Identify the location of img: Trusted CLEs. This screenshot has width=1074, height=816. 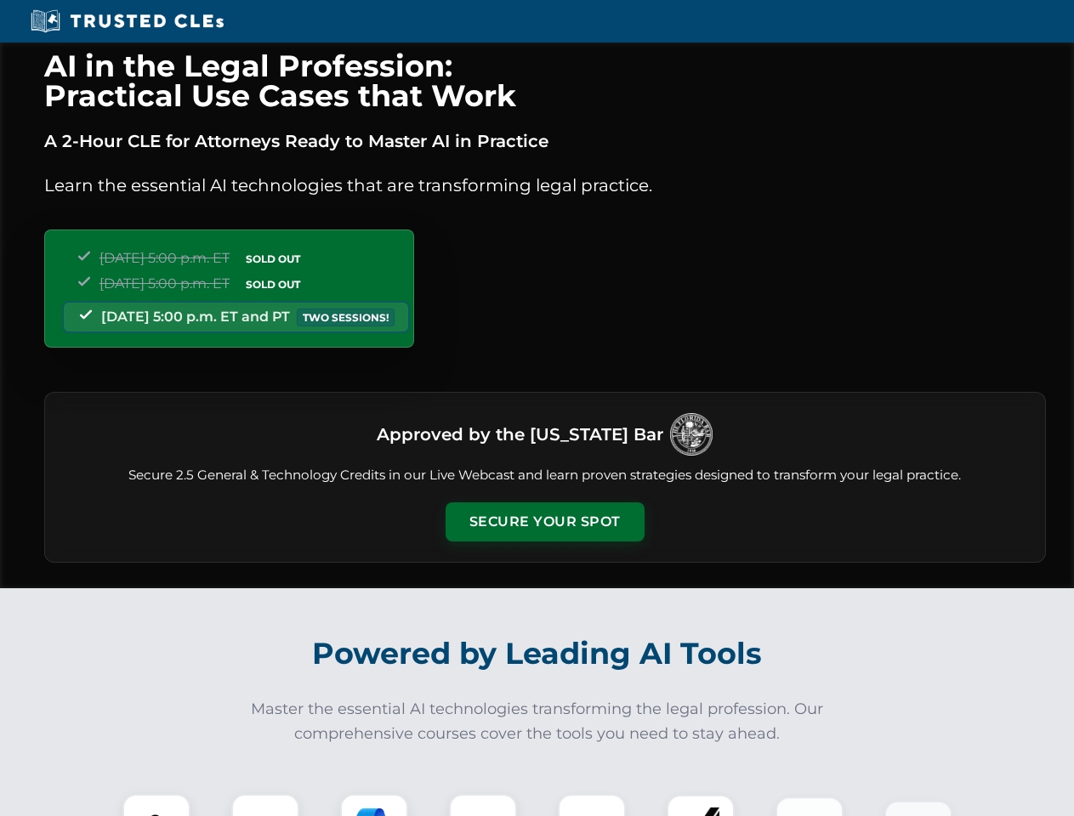
(127, 21).